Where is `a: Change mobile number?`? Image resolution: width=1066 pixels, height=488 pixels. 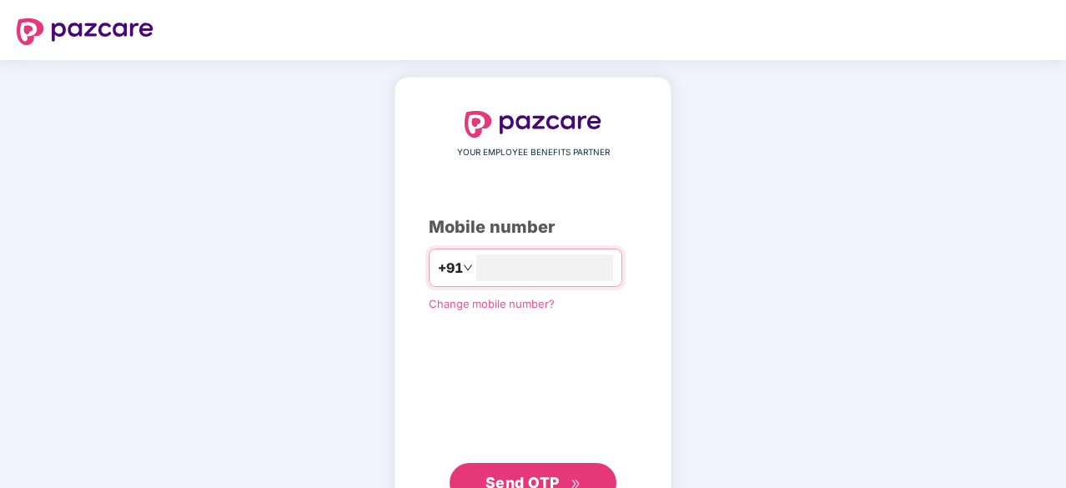
a: Change mobile number? is located at coordinates (491, 304).